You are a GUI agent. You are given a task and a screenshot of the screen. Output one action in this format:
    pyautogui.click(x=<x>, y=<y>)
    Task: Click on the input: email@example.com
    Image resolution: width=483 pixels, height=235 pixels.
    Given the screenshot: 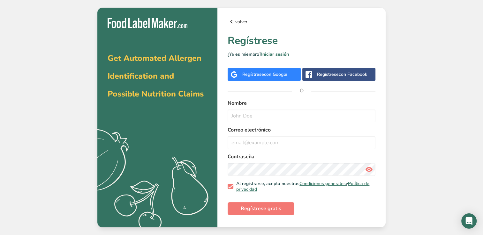 What is the action you would take?
    pyautogui.click(x=301, y=143)
    